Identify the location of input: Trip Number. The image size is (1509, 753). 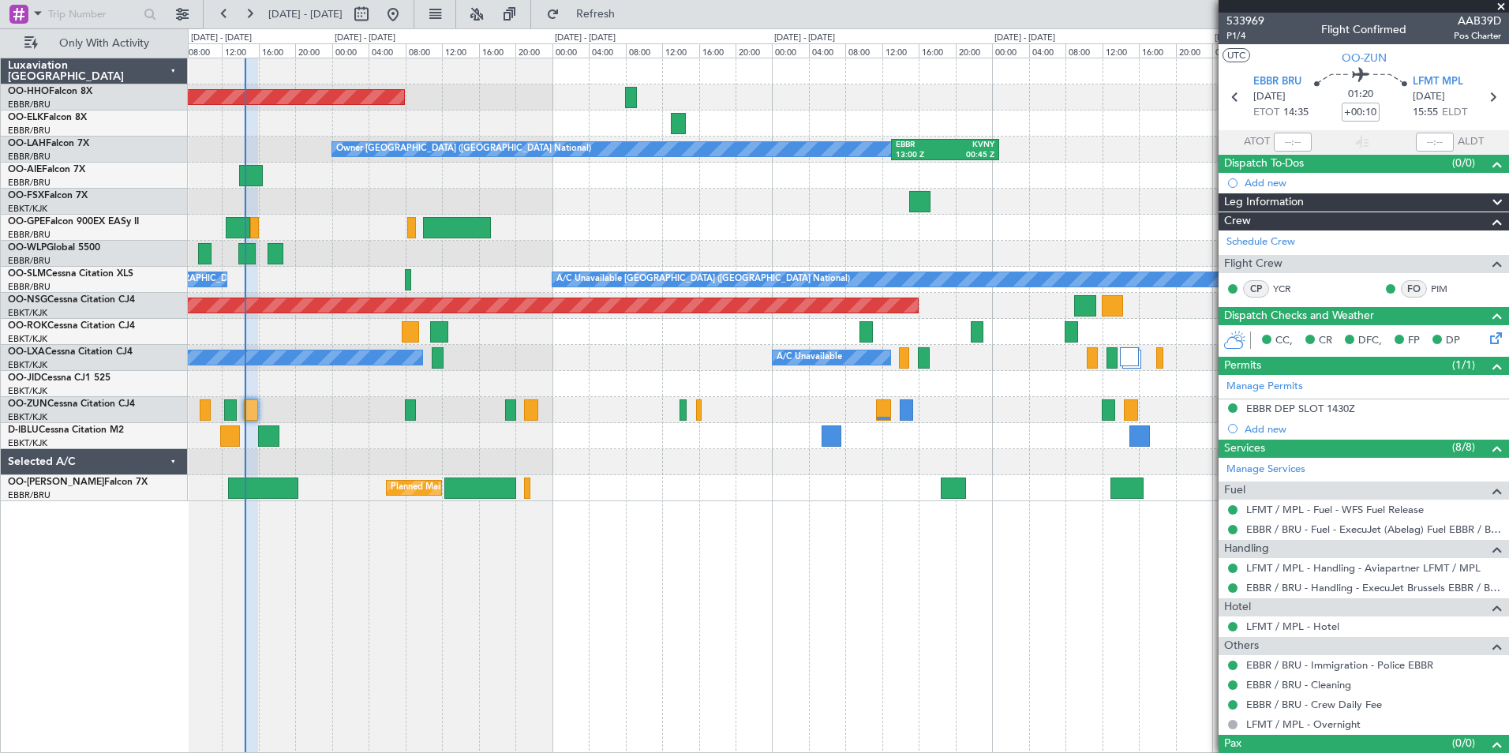
(93, 14).